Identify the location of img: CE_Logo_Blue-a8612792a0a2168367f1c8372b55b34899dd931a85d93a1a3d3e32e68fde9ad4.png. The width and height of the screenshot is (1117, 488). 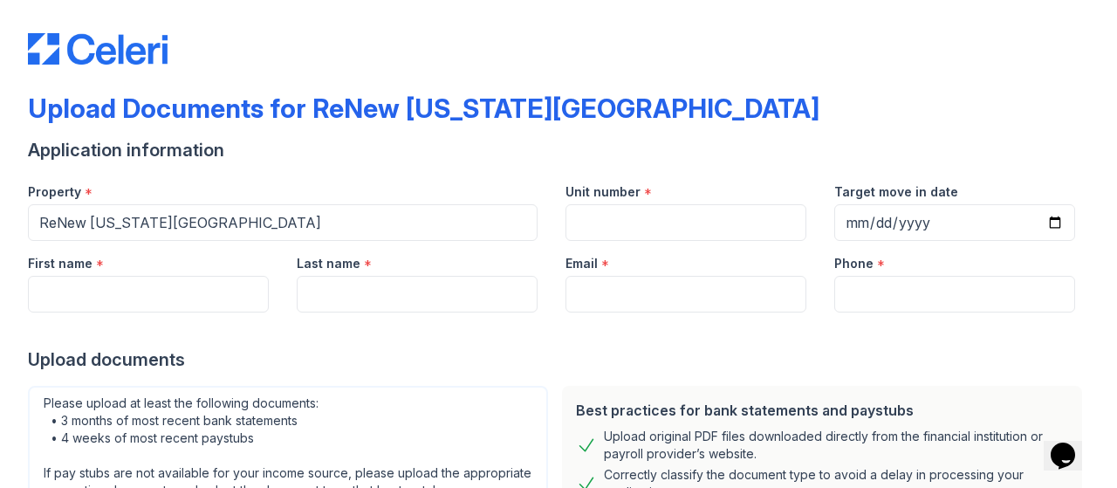
(98, 49).